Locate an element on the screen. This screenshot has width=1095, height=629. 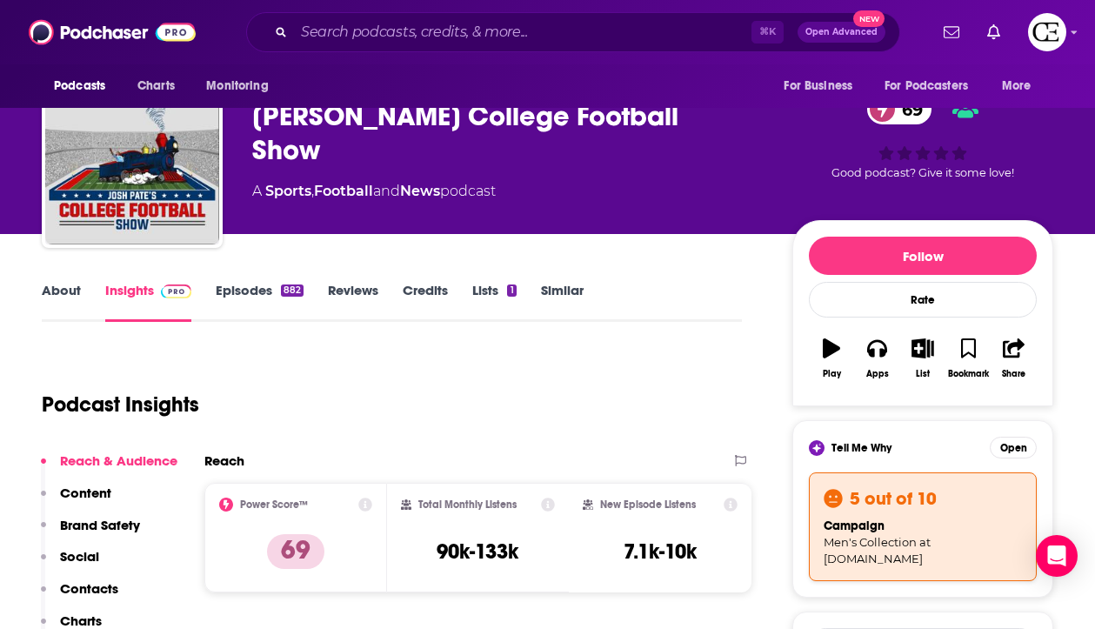
p: Contacts is located at coordinates (89, 588).